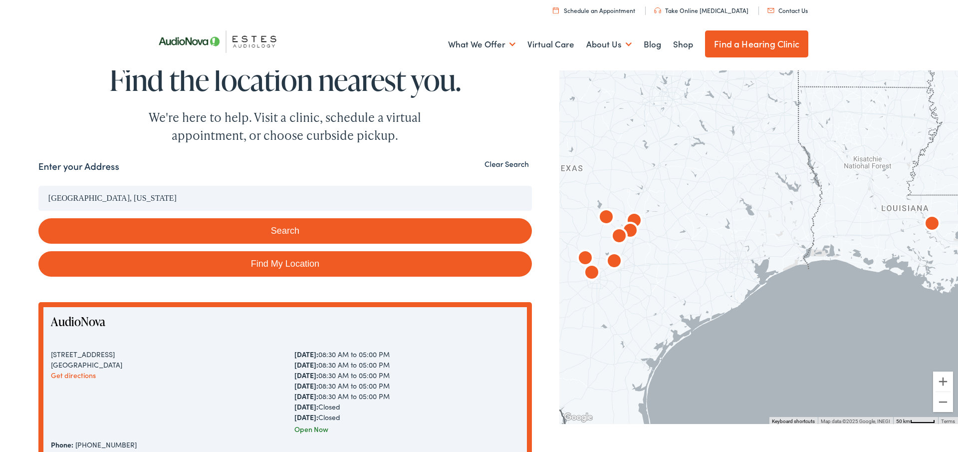 The height and width of the screenshot is (452, 958). I want to click on button: Clear Search, so click(507, 164).